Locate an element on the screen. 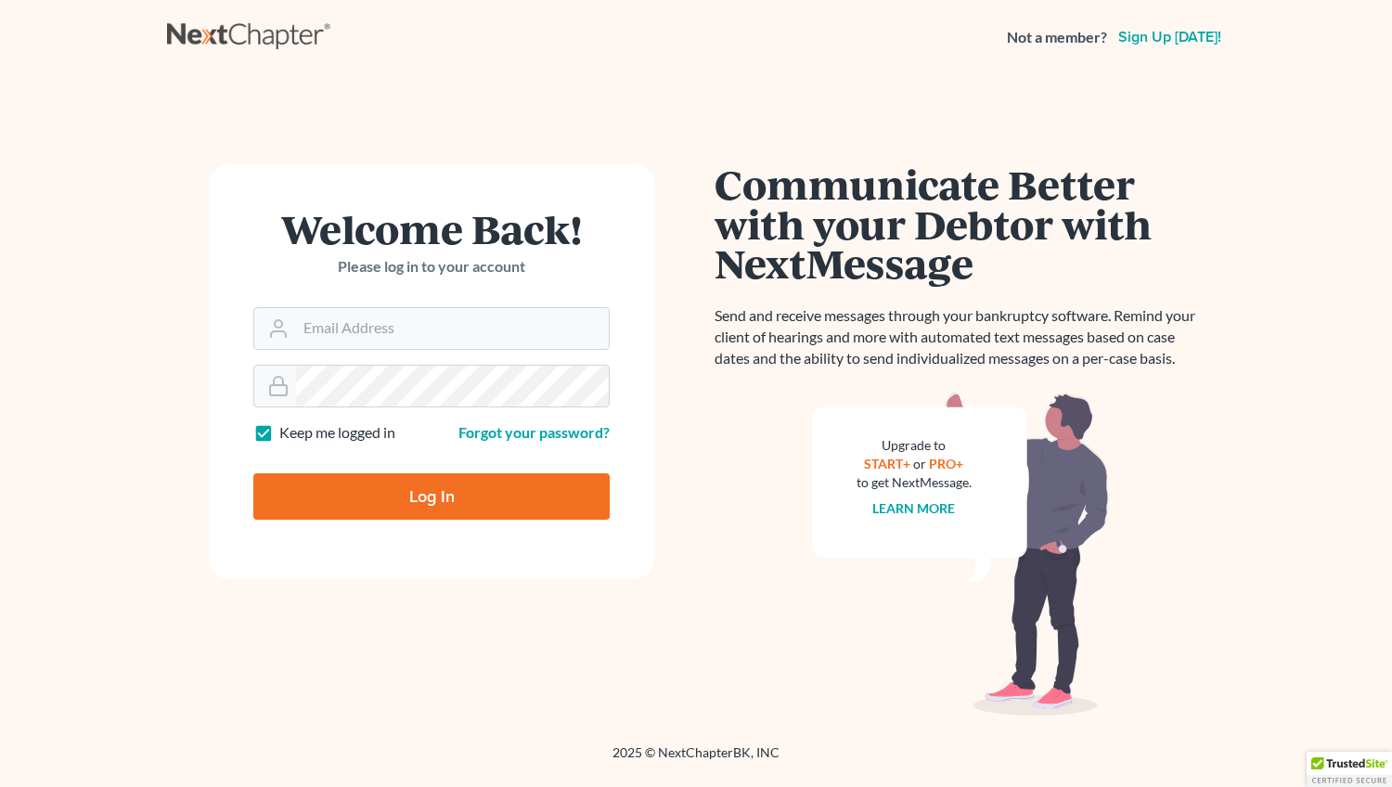 This screenshot has width=1392, height=787. img: nextmessage_bg-59042aed3d76b12b5cd301f8e5b87938c9018125f34e5fa2b7a6b67550977c72.svg is located at coordinates (960, 554).